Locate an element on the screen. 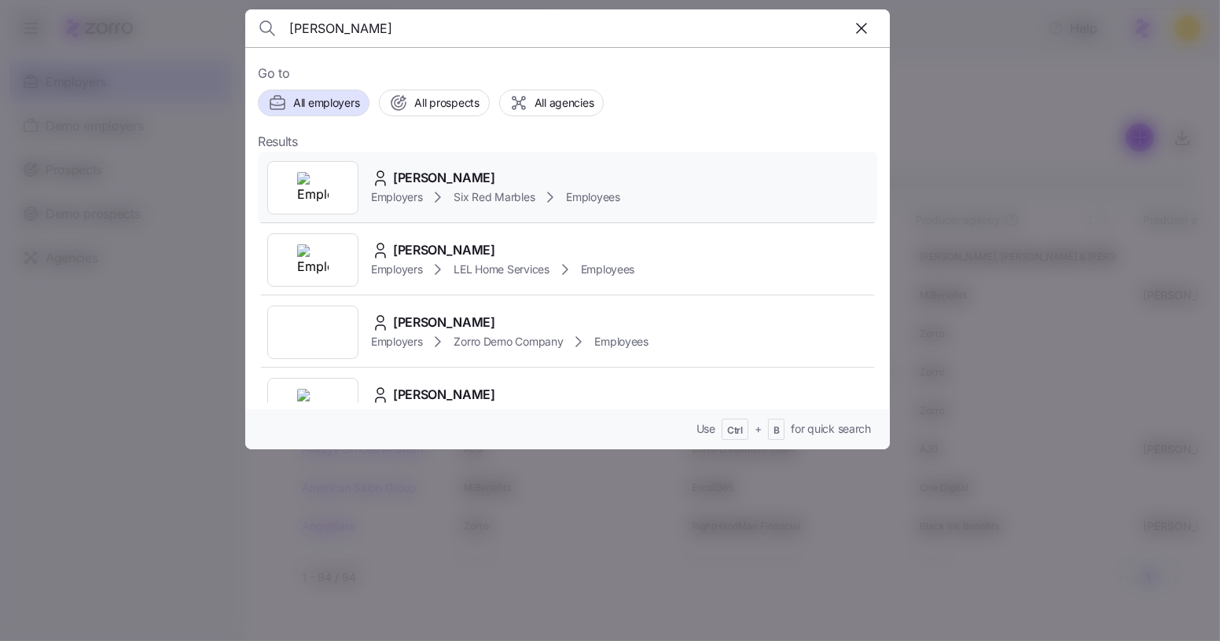  span: for quick search is located at coordinates (831, 429).